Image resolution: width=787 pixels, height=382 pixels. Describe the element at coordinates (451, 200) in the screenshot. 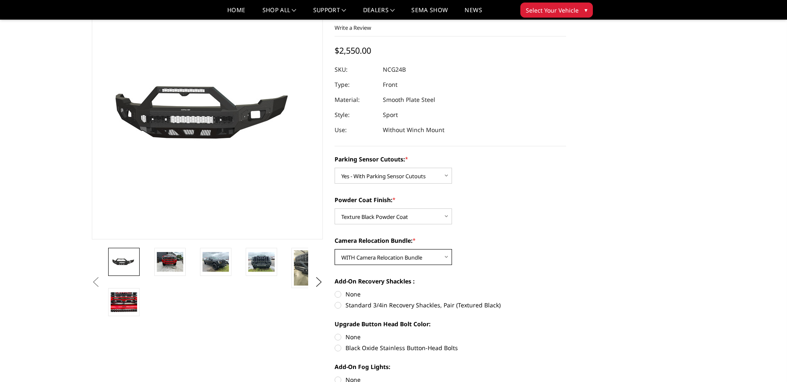

I see `label: Powder Coat Finish:` at that location.